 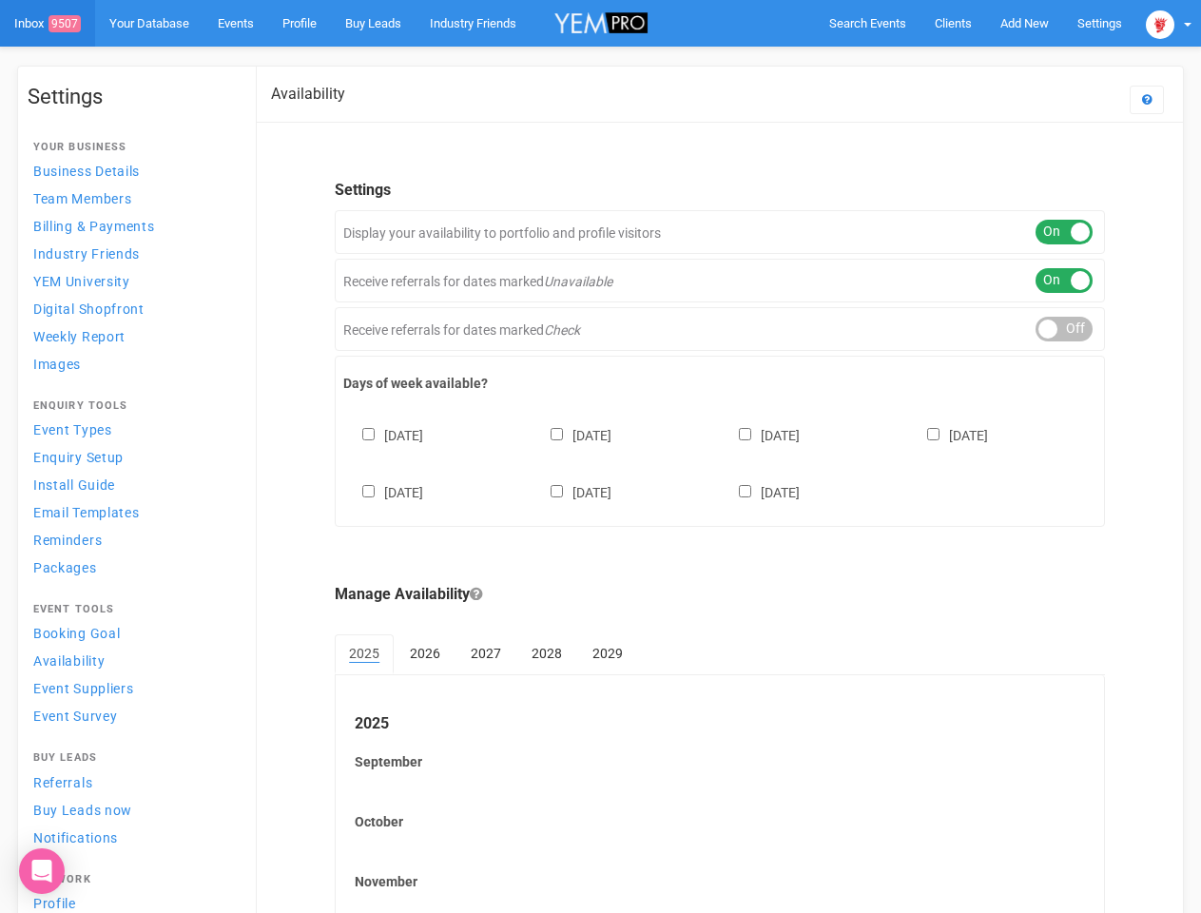 What do you see at coordinates (364, 654) in the screenshot?
I see `a: 2025` at bounding box center [364, 654].